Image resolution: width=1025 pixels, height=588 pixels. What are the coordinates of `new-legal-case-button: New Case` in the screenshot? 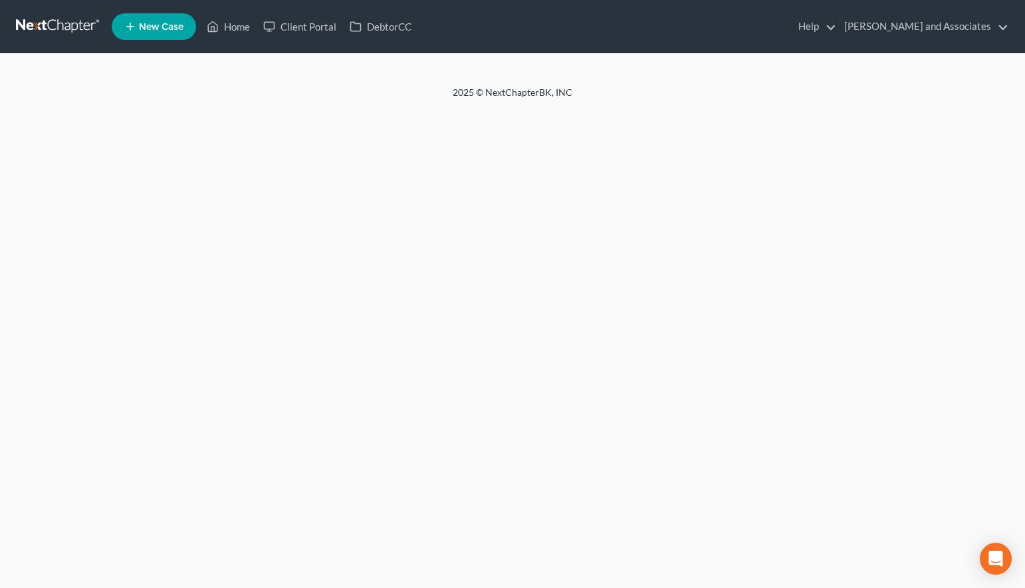 It's located at (154, 27).